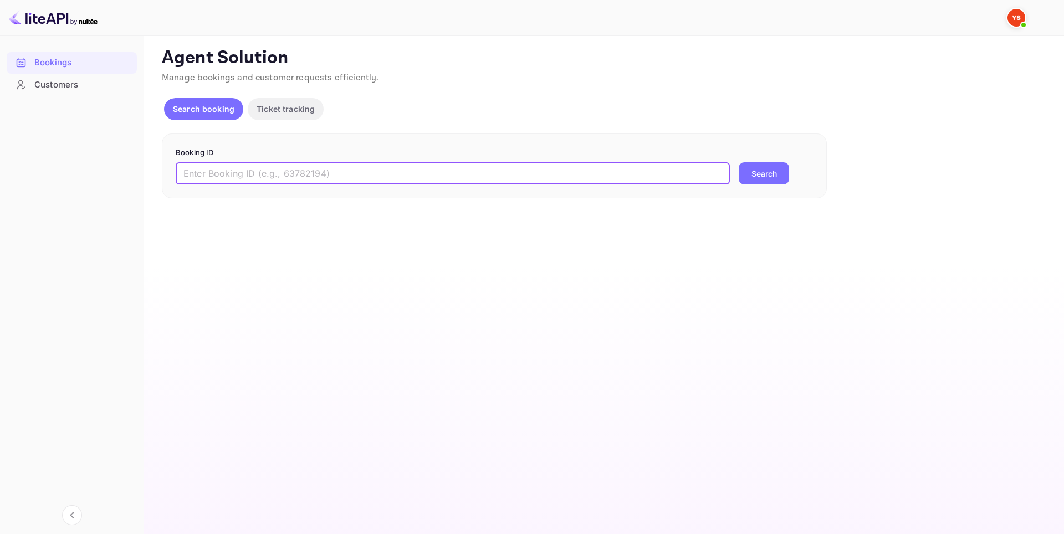  I want to click on button: Search, so click(764, 173).